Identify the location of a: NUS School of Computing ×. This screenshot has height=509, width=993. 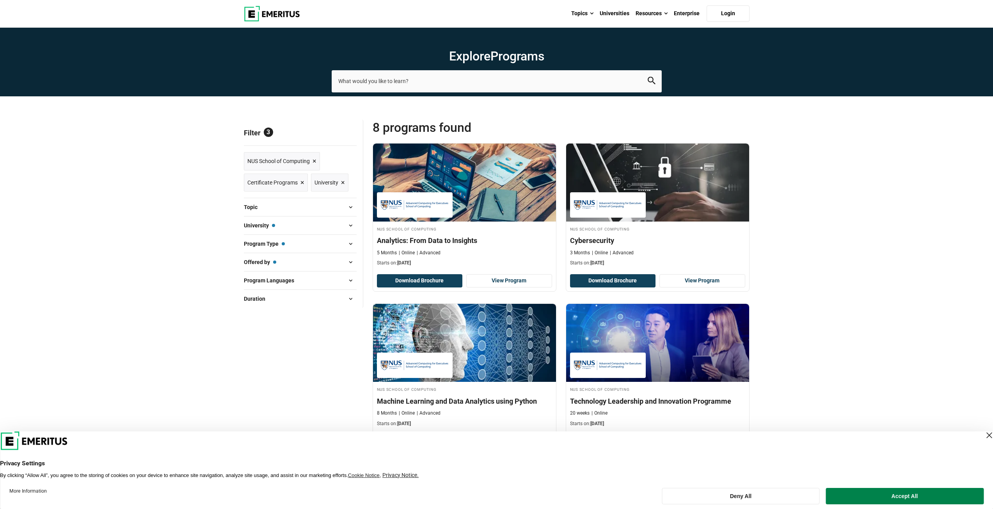
(282, 161).